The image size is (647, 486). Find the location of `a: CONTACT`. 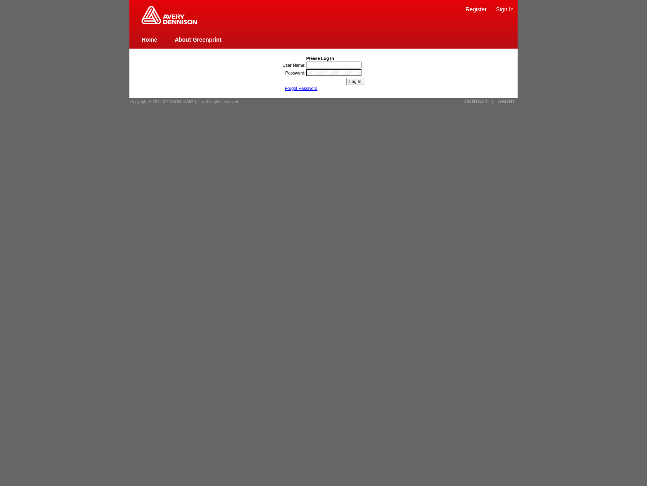

a: CONTACT is located at coordinates (476, 102).